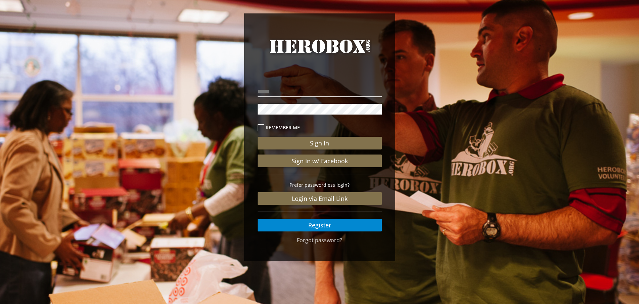 The image size is (639, 304). What do you see at coordinates (320, 161) in the screenshot?
I see `a: Sign In w/ Facebook` at bounding box center [320, 161].